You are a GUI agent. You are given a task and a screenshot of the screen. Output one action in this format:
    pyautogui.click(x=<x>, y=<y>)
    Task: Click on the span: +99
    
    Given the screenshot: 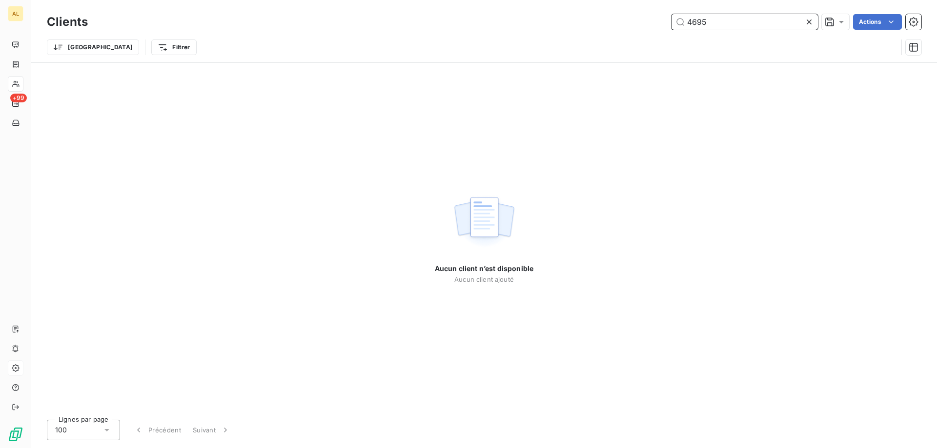 What is the action you would take?
    pyautogui.click(x=19, y=98)
    